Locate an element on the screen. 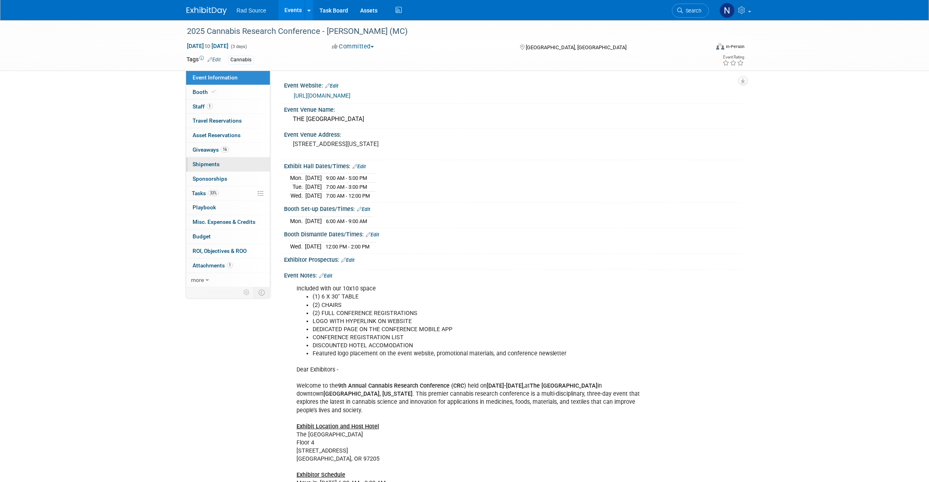  span: 33% is located at coordinates (213, 193).